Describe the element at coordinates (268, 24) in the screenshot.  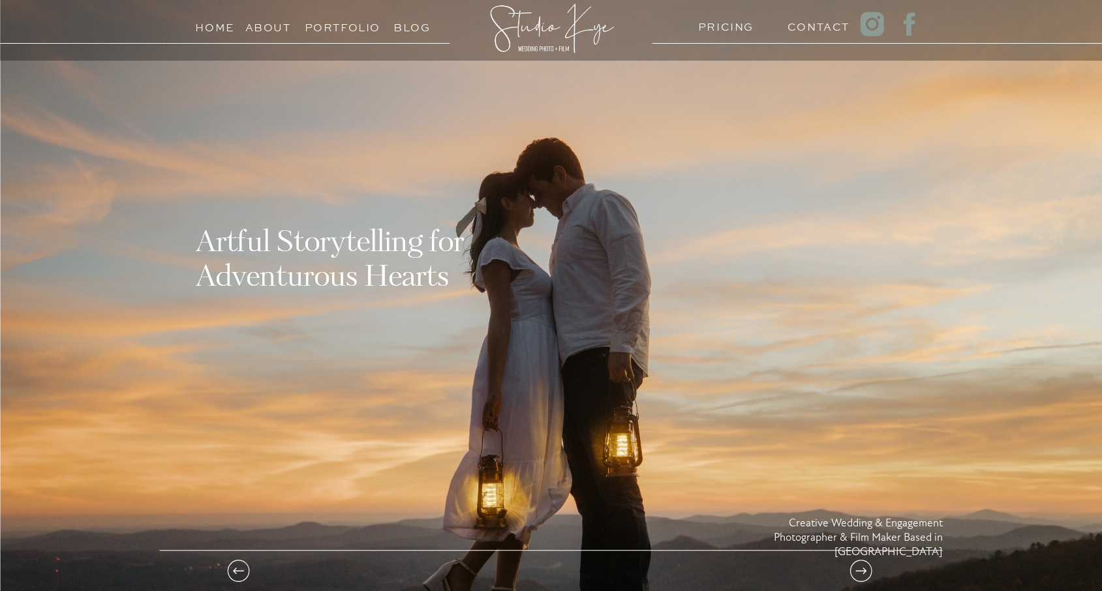
I see `h3: About` at that location.